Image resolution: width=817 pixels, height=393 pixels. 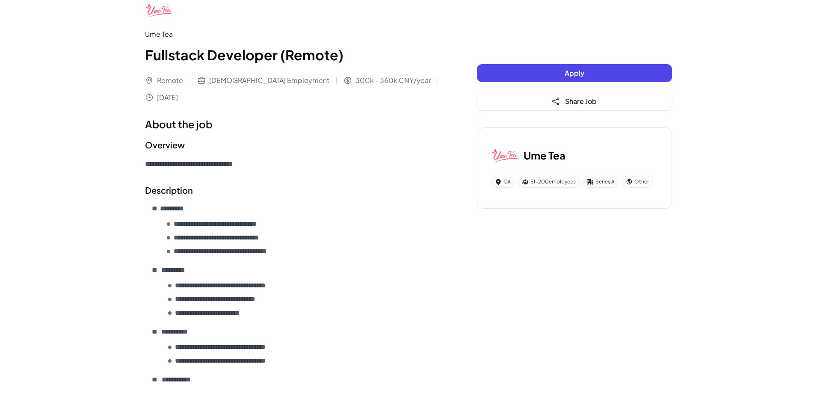 I want to click on div: CA, so click(x=502, y=182).